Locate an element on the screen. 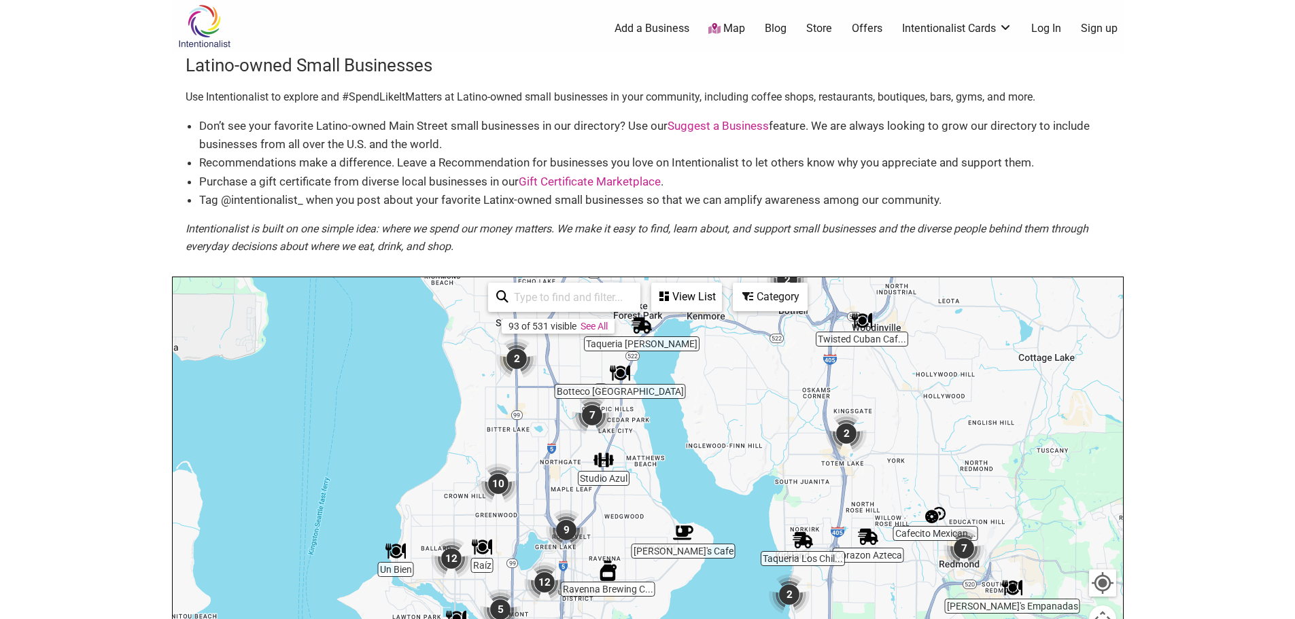  a: Suggest a Business is located at coordinates (718, 126).